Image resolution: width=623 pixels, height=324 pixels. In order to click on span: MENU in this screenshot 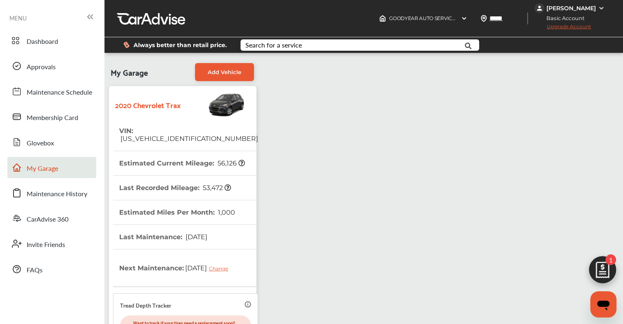, I will do `click(18, 18)`.